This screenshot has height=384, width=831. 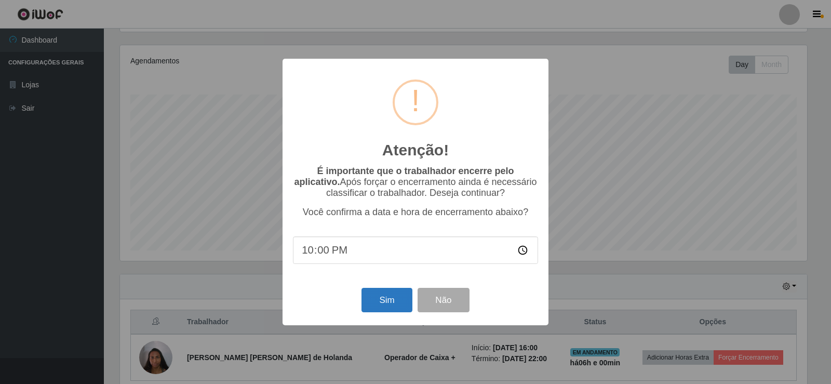 What do you see at coordinates (443, 300) in the screenshot?
I see `button: Não` at bounding box center [443, 300].